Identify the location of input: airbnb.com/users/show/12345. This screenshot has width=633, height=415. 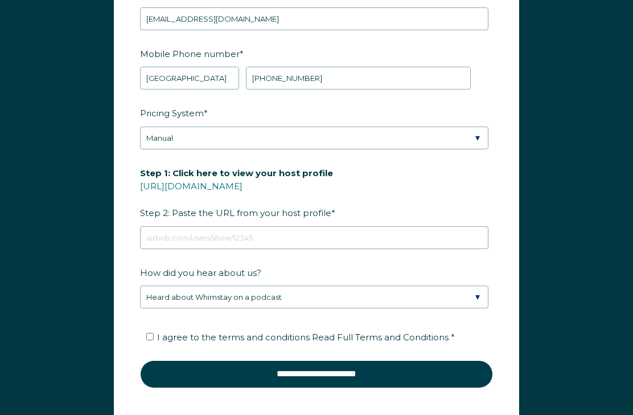
(314, 237).